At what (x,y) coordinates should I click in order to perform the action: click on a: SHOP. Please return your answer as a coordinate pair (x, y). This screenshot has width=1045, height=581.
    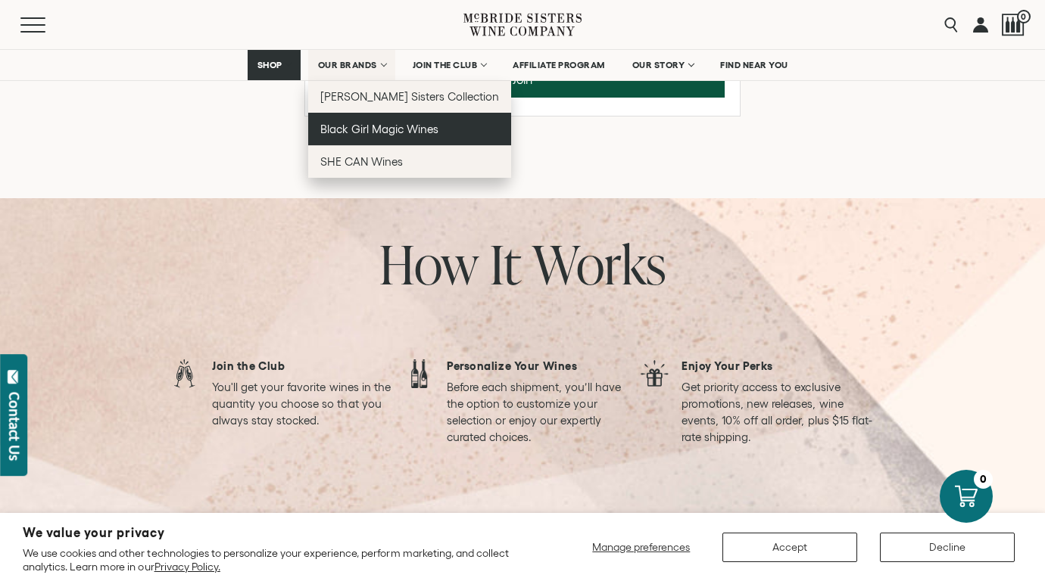
    Looking at the image, I should click on (274, 65).